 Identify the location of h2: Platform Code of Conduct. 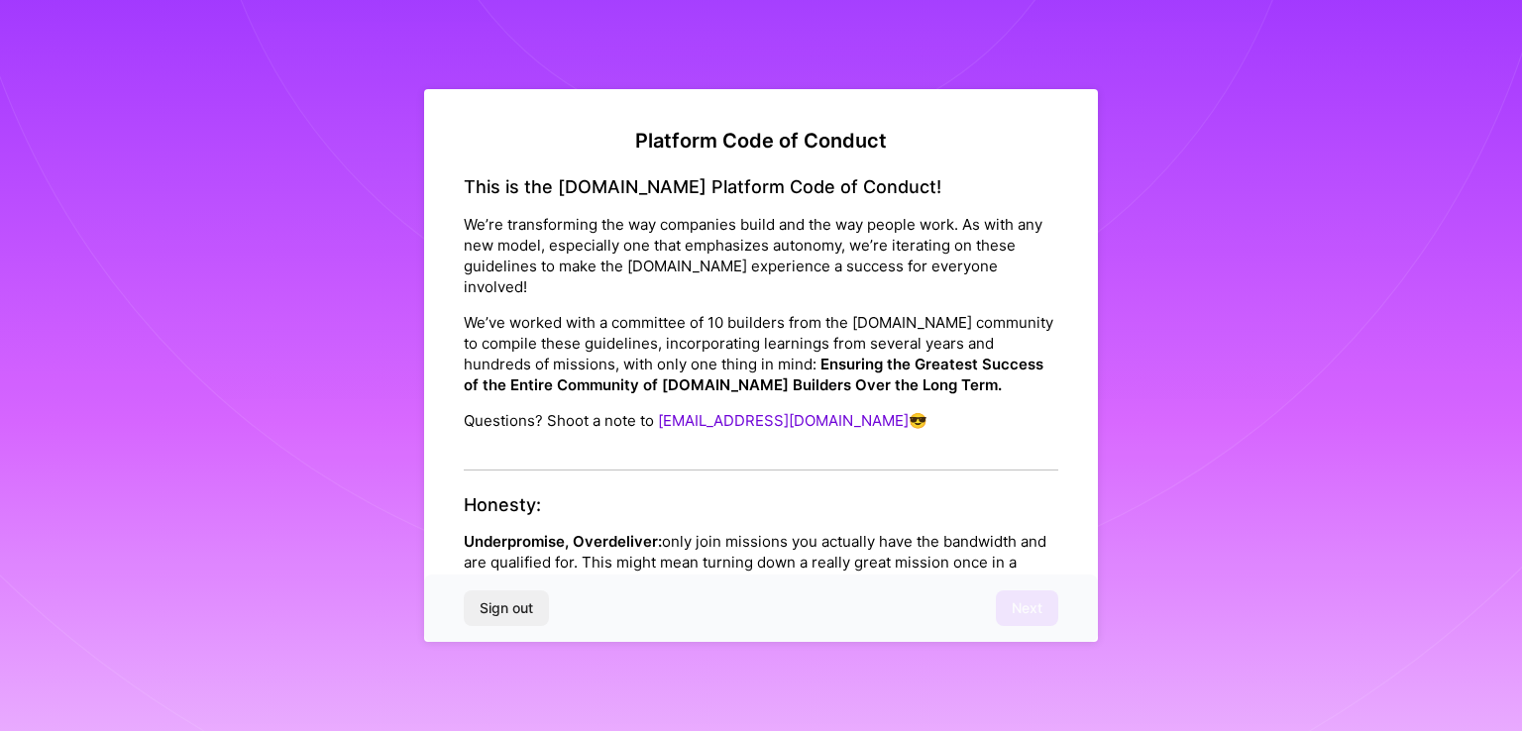
(761, 141).